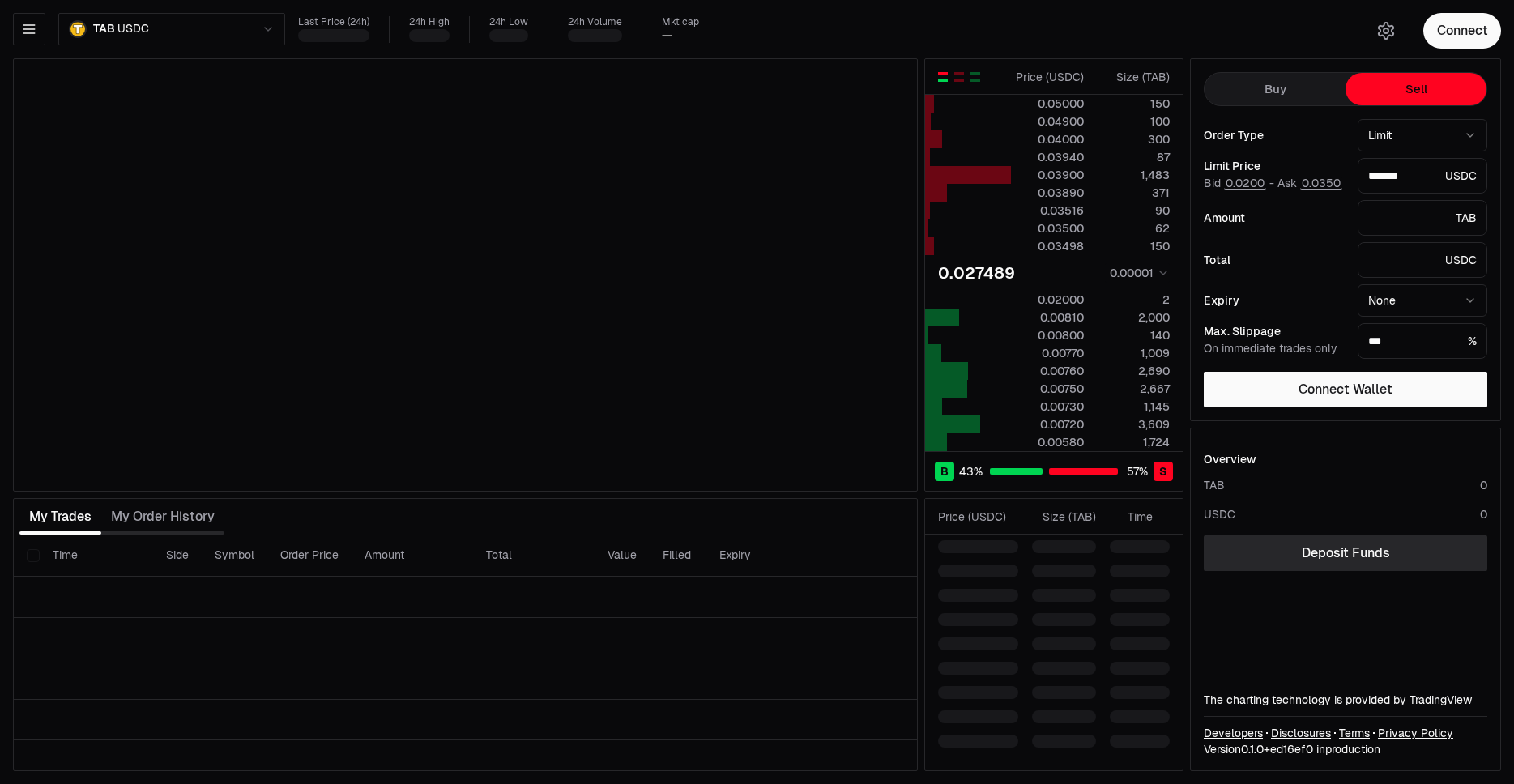  I want to click on a: Disclosures, so click(1301, 732).